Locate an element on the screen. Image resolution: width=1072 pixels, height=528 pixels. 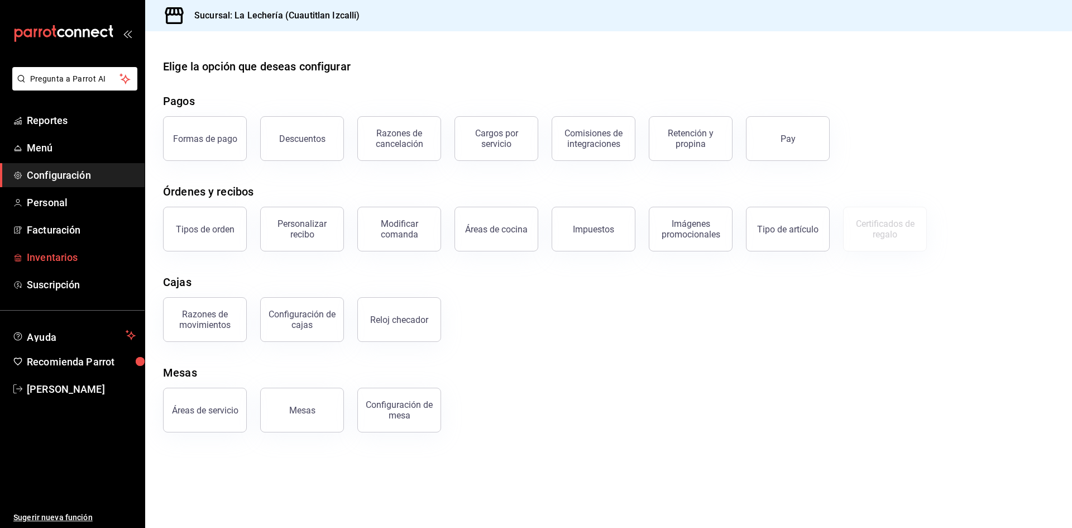
div: Imágenes promocionales is located at coordinates (691, 229).